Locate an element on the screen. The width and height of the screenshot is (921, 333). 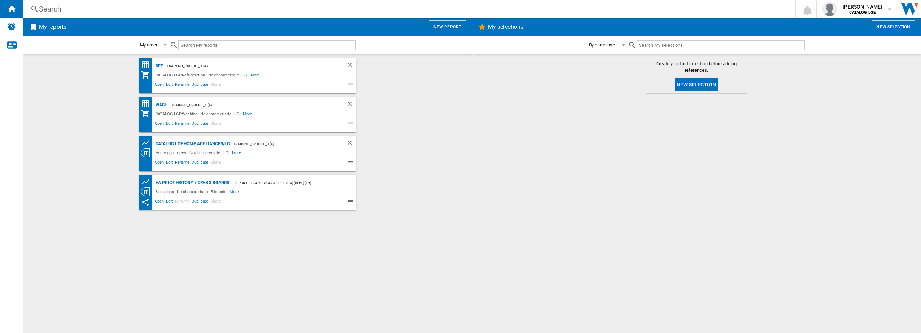
div: CATALOG LGE:Washing - No characteristic - LG is located at coordinates (198, 114).